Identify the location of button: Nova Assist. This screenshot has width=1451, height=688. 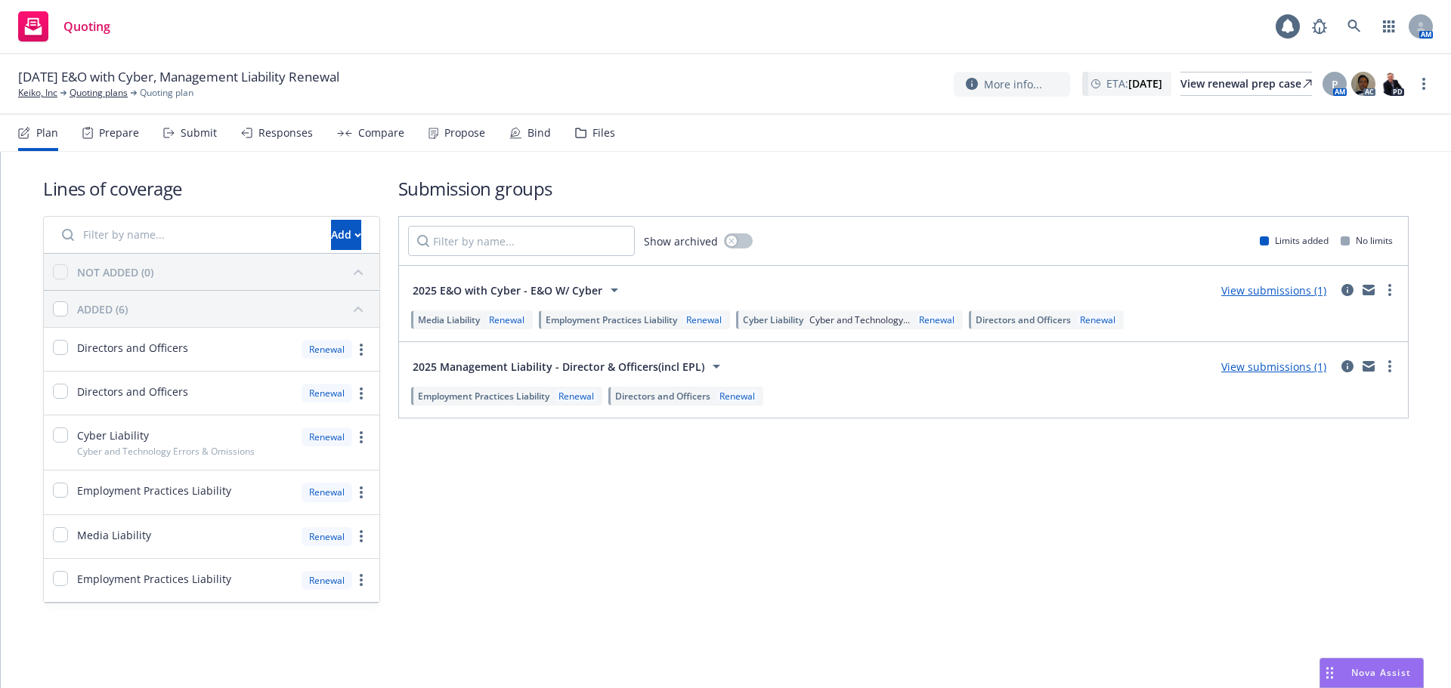
(1371, 673).